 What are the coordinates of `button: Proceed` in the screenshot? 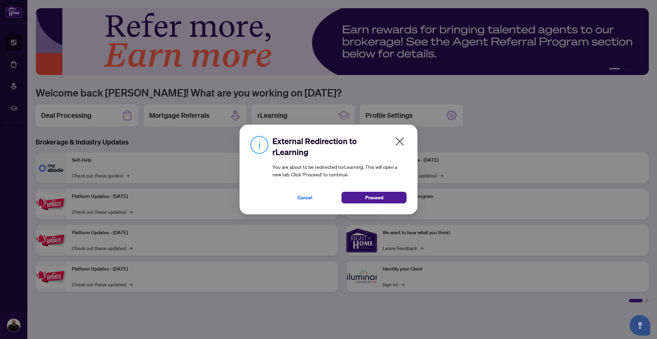 It's located at (374, 197).